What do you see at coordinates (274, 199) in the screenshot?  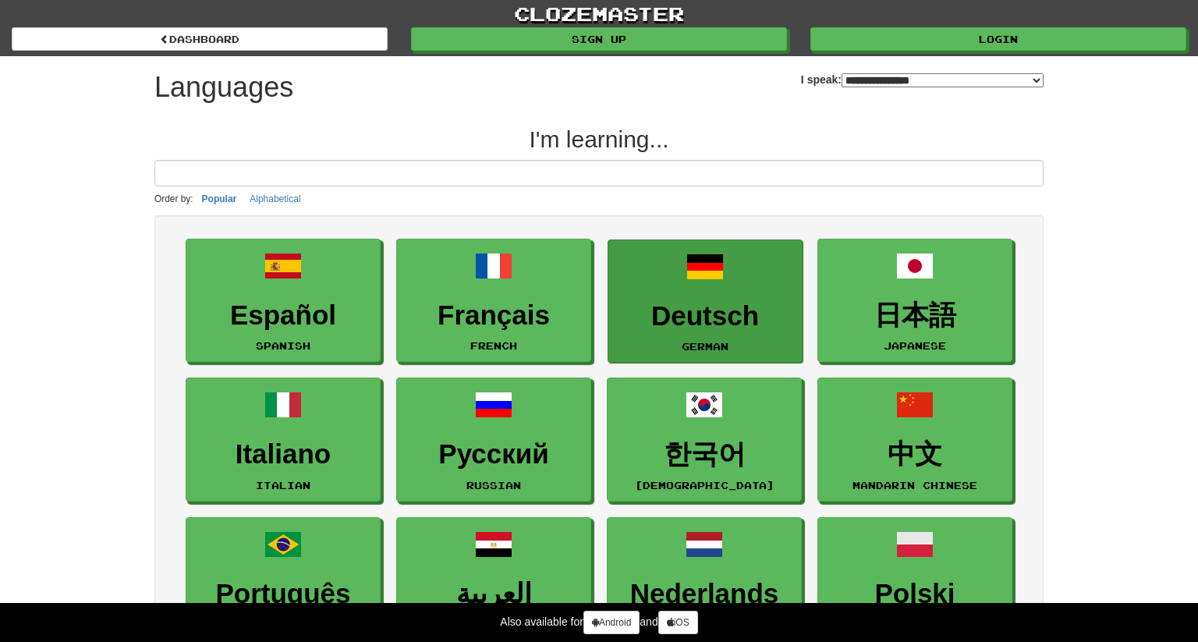 I see `button: Alphabetical` at bounding box center [274, 199].